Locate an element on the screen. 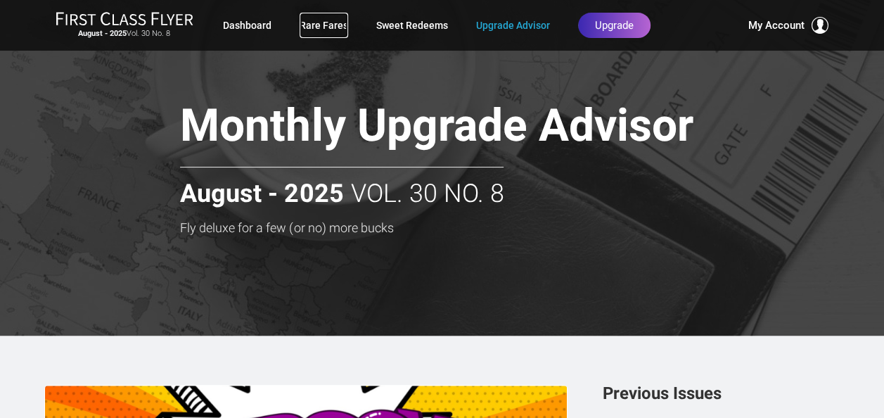 This screenshot has height=418, width=884. h3: Previous Issues is located at coordinates (721, 393).